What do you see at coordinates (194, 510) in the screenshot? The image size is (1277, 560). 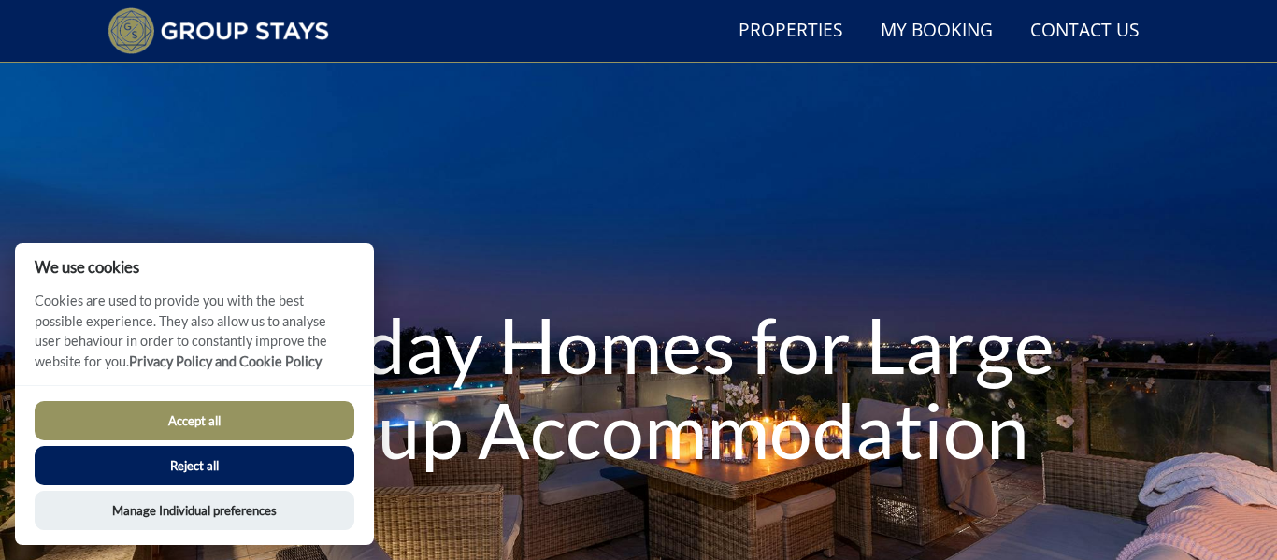 I see `button: Manage Individual preferences` at bounding box center [194, 510].